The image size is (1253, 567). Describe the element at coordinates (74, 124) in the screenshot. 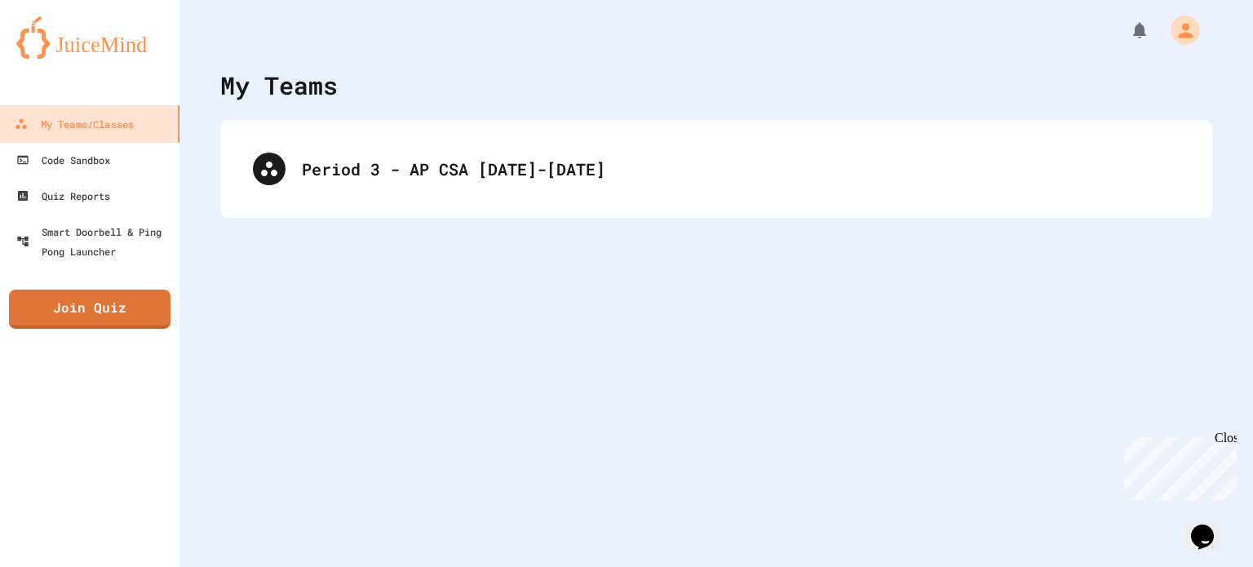

I see `div: My Teams/Classes` at that location.